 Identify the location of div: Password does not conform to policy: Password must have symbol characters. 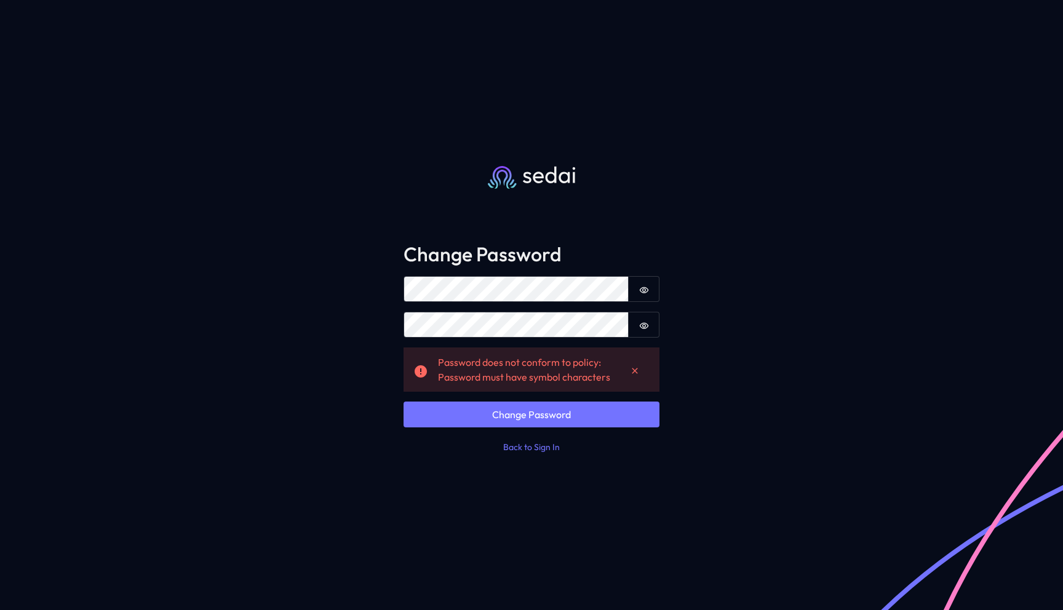
(524, 370).